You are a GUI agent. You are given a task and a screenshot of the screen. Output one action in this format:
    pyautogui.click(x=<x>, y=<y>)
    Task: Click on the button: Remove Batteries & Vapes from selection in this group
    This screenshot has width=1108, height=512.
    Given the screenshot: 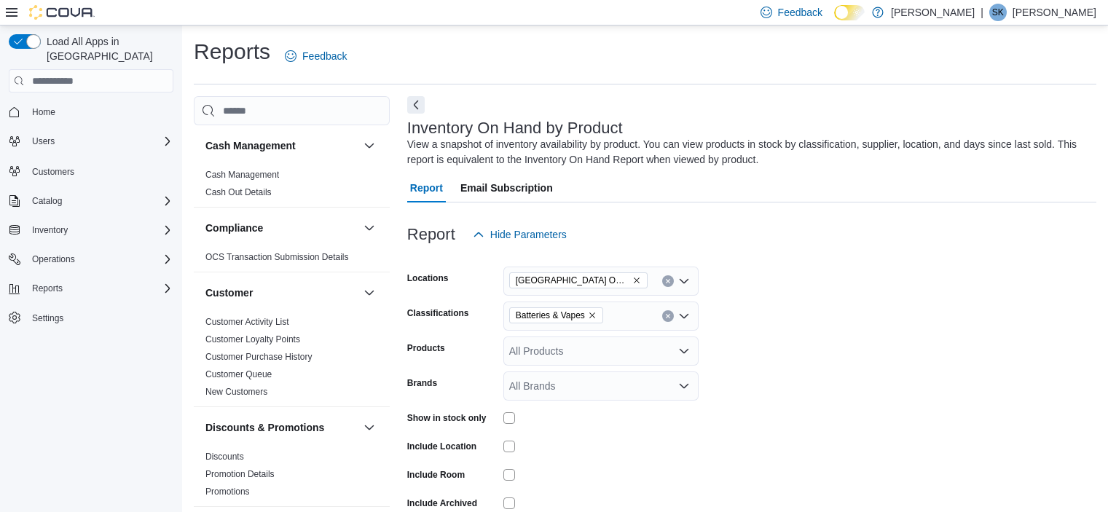 What is the action you would take?
    pyautogui.click(x=592, y=315)
    